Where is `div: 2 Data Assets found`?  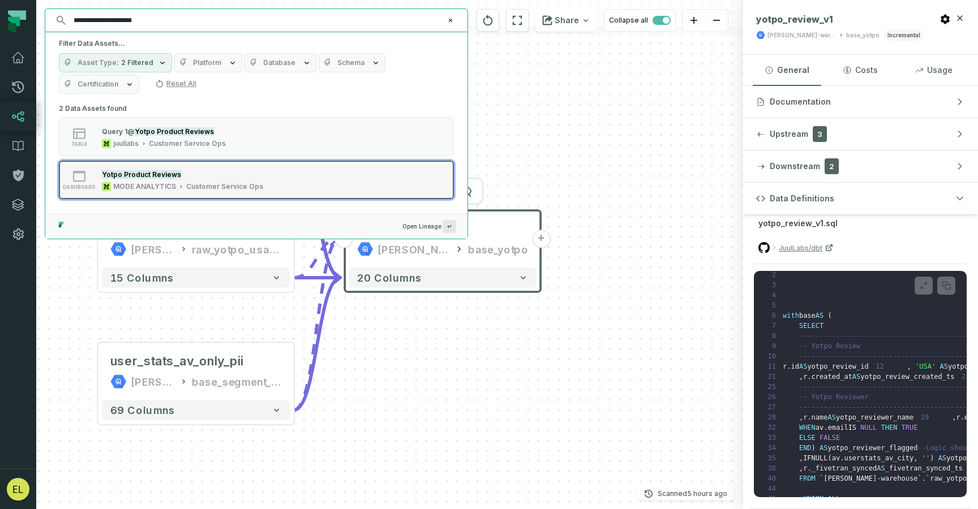
div: 2 Data Assets found is located at coordinates (256, 157).